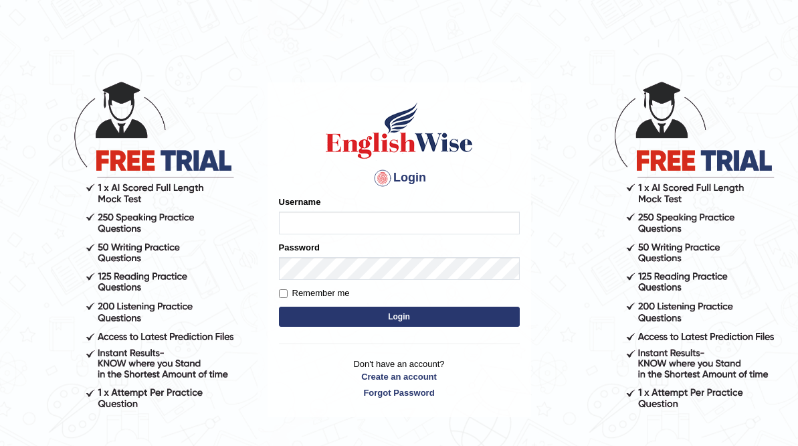 The width and height of the screenshot is (798, 446). I want to click on label: Remember me, so click(314, 293).